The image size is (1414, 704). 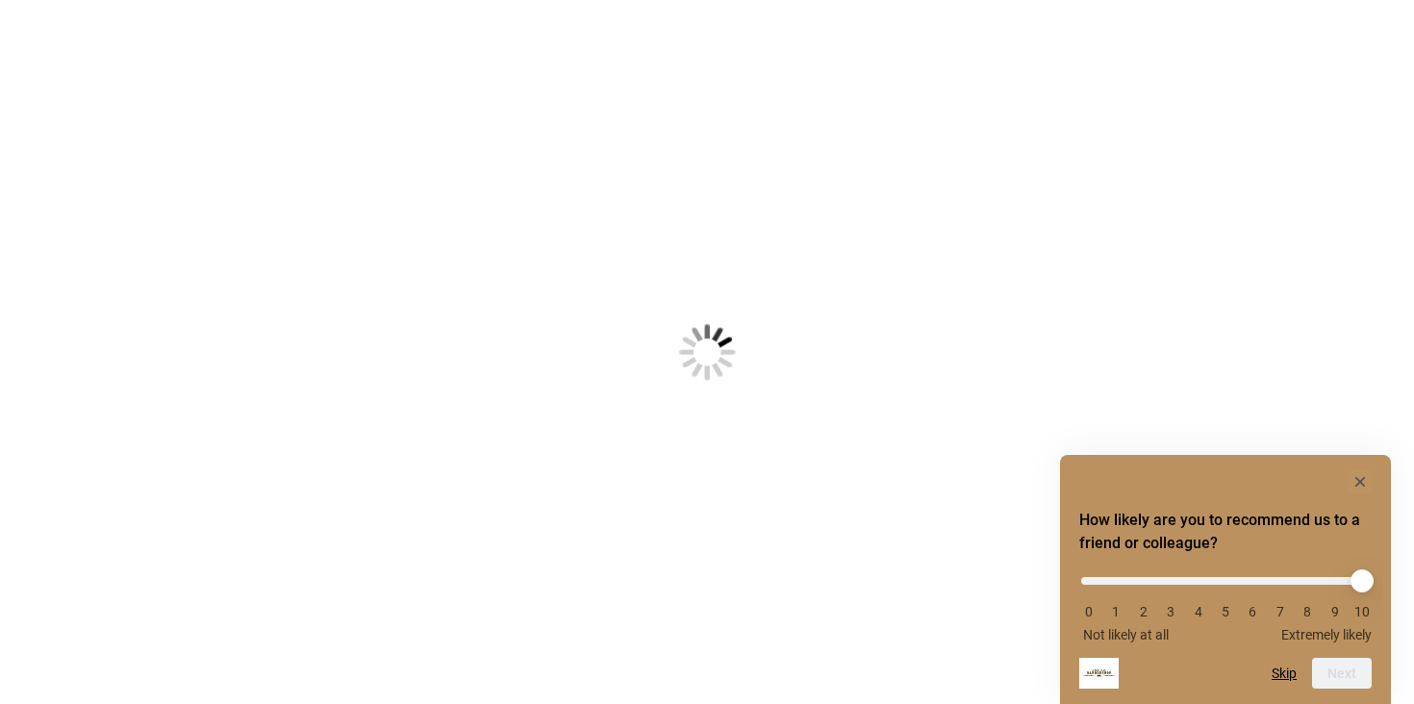 I want to click on li: 9, so click(x=1336, y=612).